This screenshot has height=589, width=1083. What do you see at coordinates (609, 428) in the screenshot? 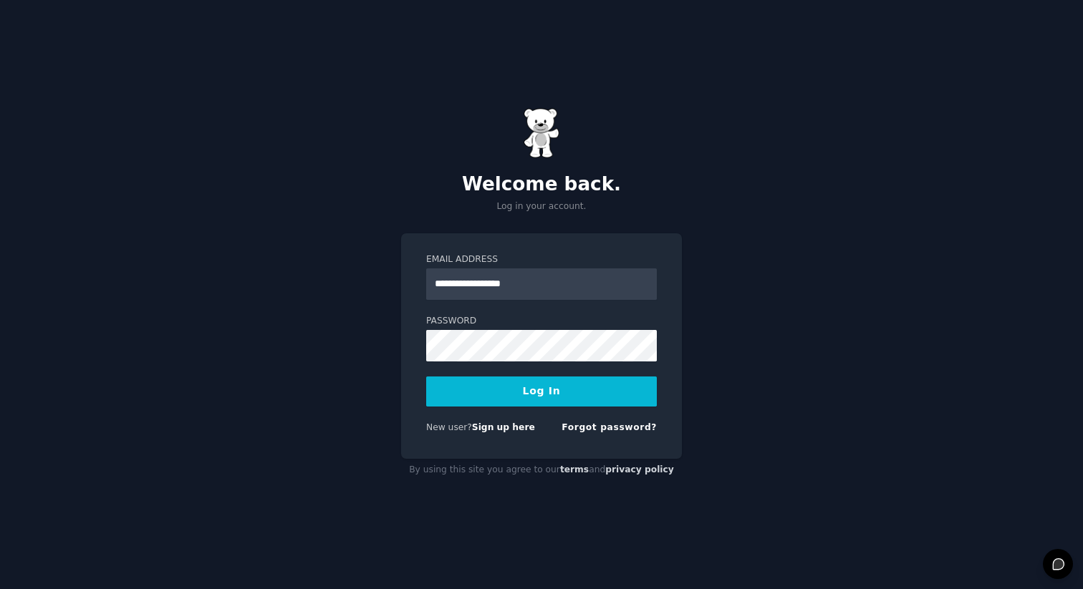
I see `a: Forgot password?` at bounding box center [609, 428].